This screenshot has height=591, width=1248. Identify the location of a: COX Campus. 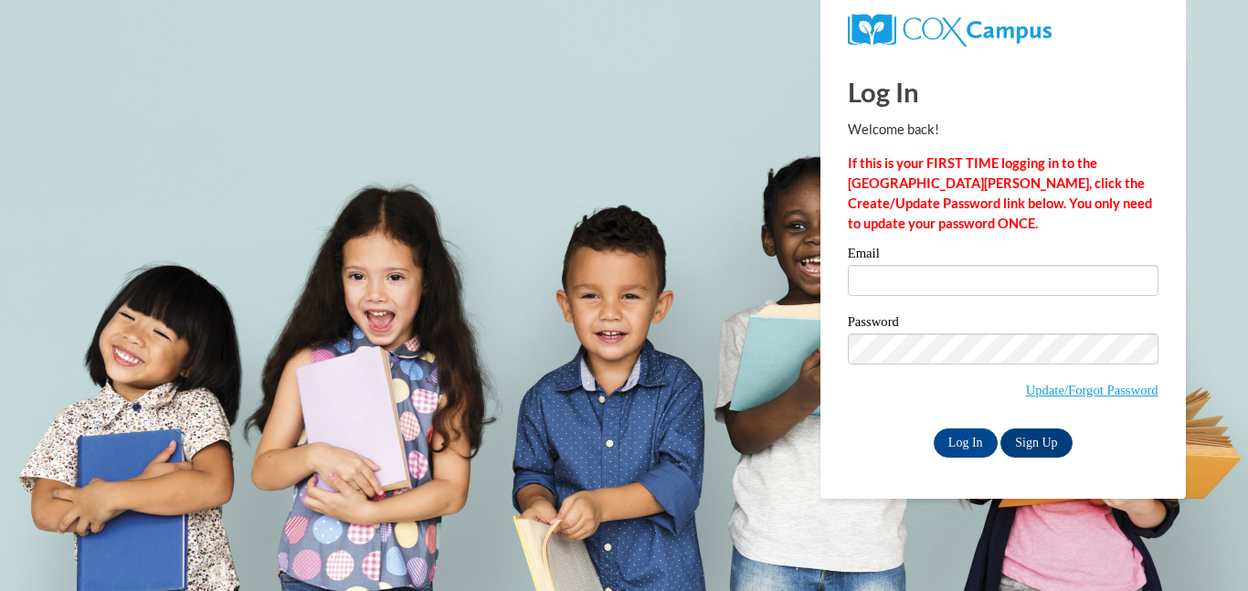
(950, 28).